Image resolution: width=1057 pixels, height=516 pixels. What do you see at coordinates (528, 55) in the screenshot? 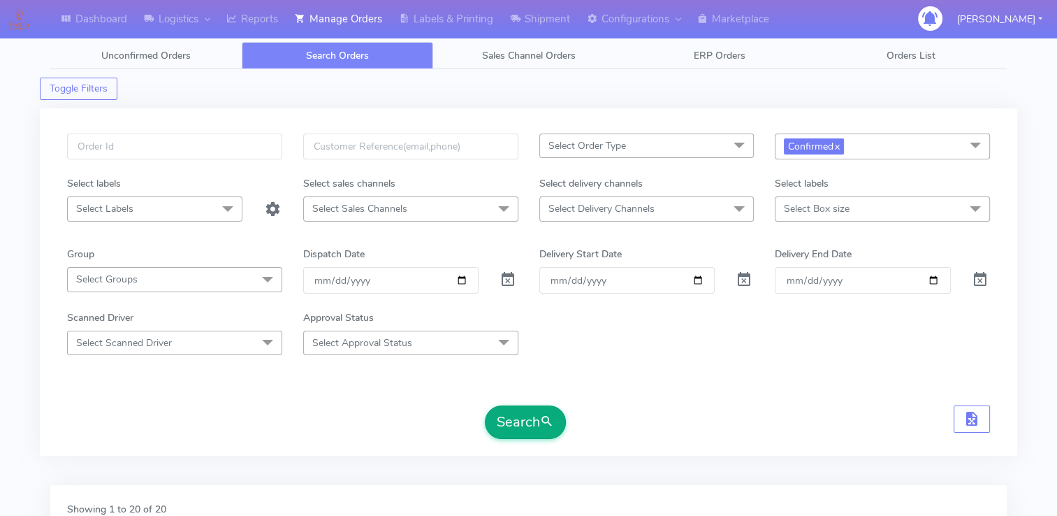
I see `ul: Tabs` at bounding box center [528, 55].